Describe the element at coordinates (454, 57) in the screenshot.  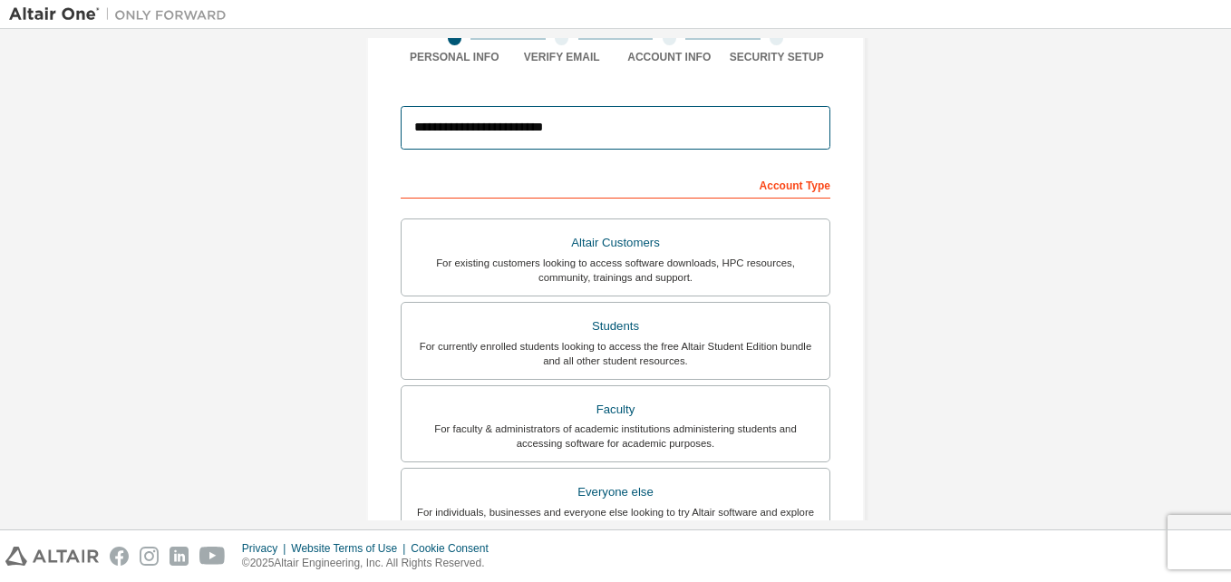
I see `div: Personal Info` at that location.